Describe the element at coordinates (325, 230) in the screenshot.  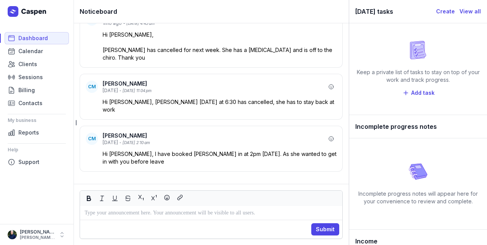
I see `button: Submit` at that location.